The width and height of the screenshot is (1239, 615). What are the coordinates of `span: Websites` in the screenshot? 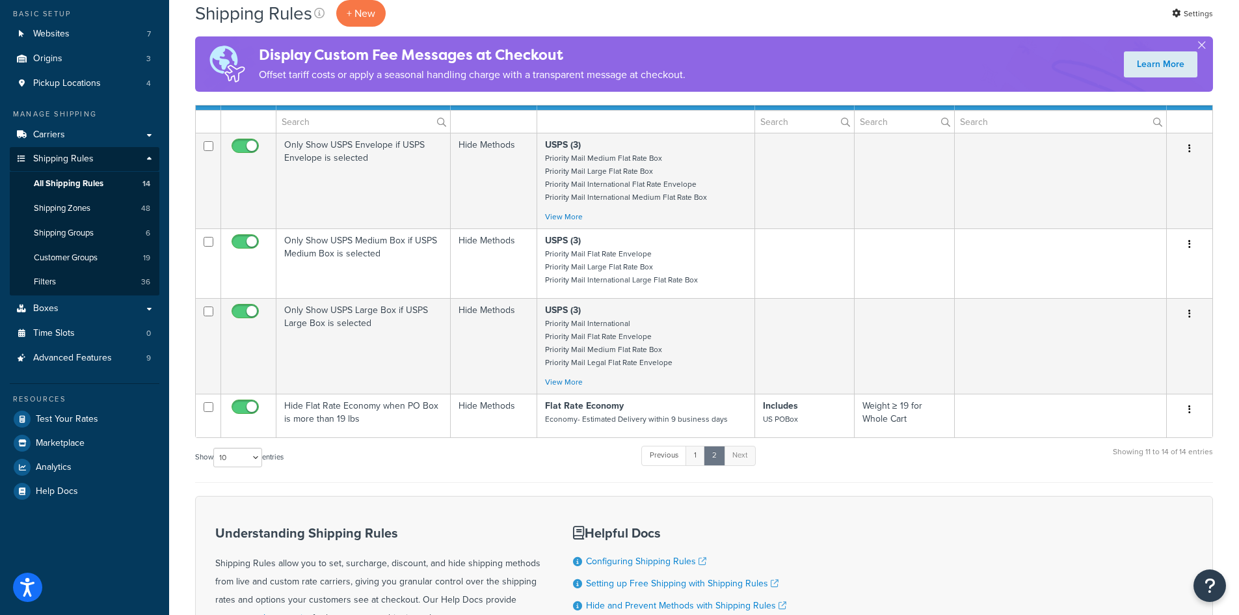 It's located at (51, 34).